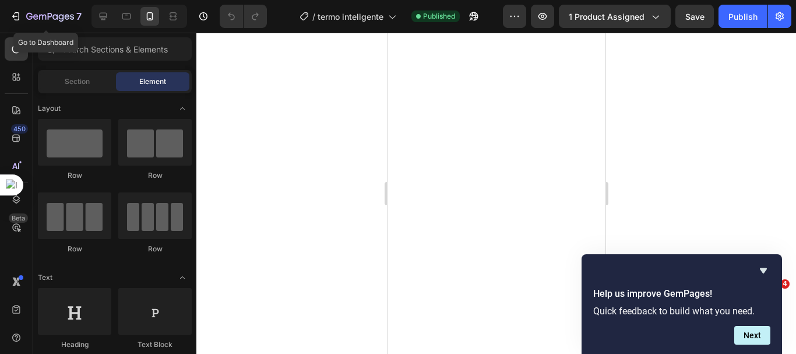 This screenshot has height=354, width=796. I want to click on button: Publish, so click(743, 16).